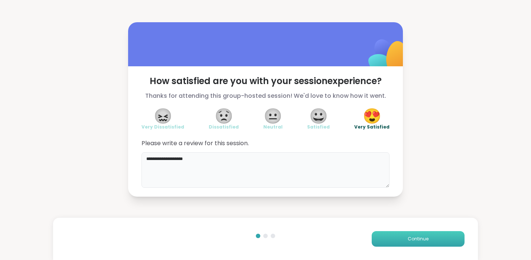  Describe the element at coordinates (371, 127) in the screenshot. I see `span: Very Satisfied` at that location.